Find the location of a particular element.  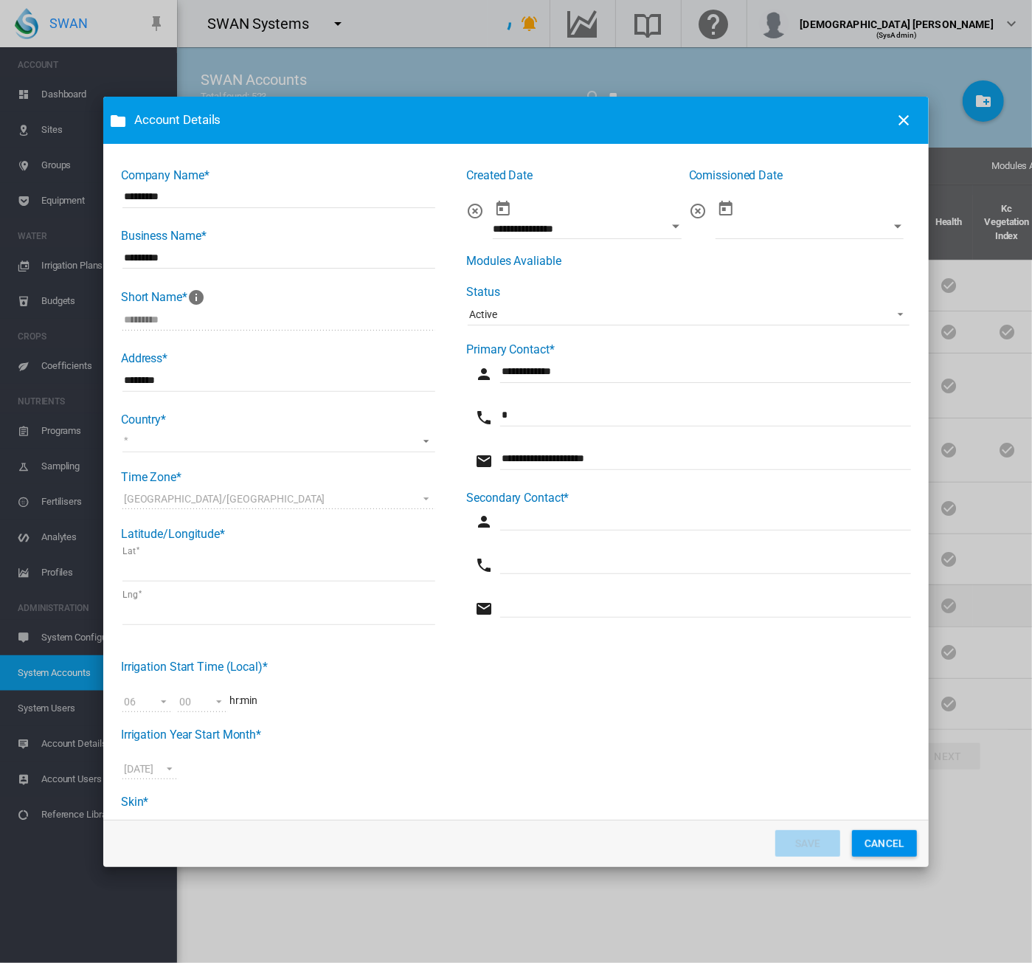

label: Short Name* is located at coordinates (163, 297).